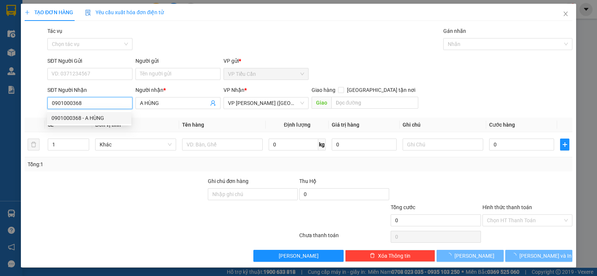 Image resolution: width=597 pixels, height=276 pixels. What do you see at coordinates (89, 118) in the screenshot?
I see `div: 0901000368 - A HÙNG` at bounding box center [89, 118].